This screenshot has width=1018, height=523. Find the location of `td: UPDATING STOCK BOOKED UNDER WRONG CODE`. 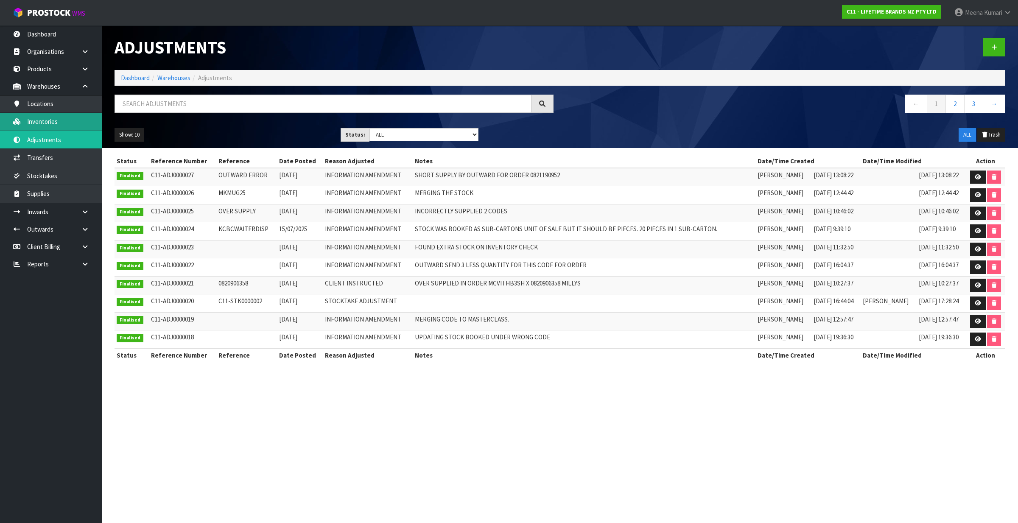

td: UPDATING STOCK BOOKED UNDER WRONG CODE is located at coordinates (584, 339).